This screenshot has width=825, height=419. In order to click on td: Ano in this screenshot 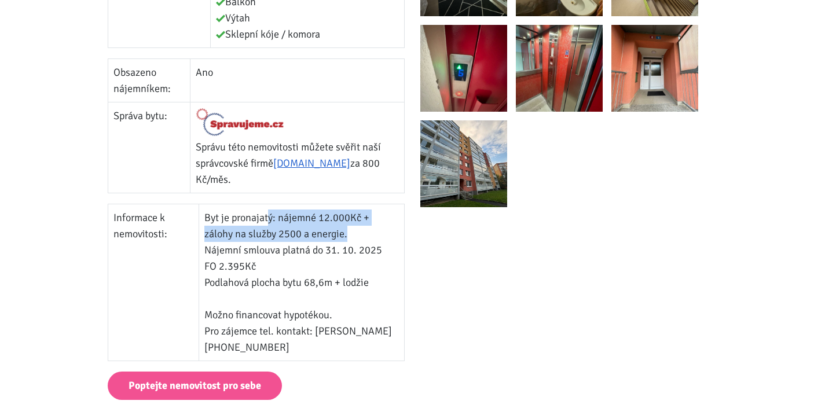, I will do `click(297, 80)`.